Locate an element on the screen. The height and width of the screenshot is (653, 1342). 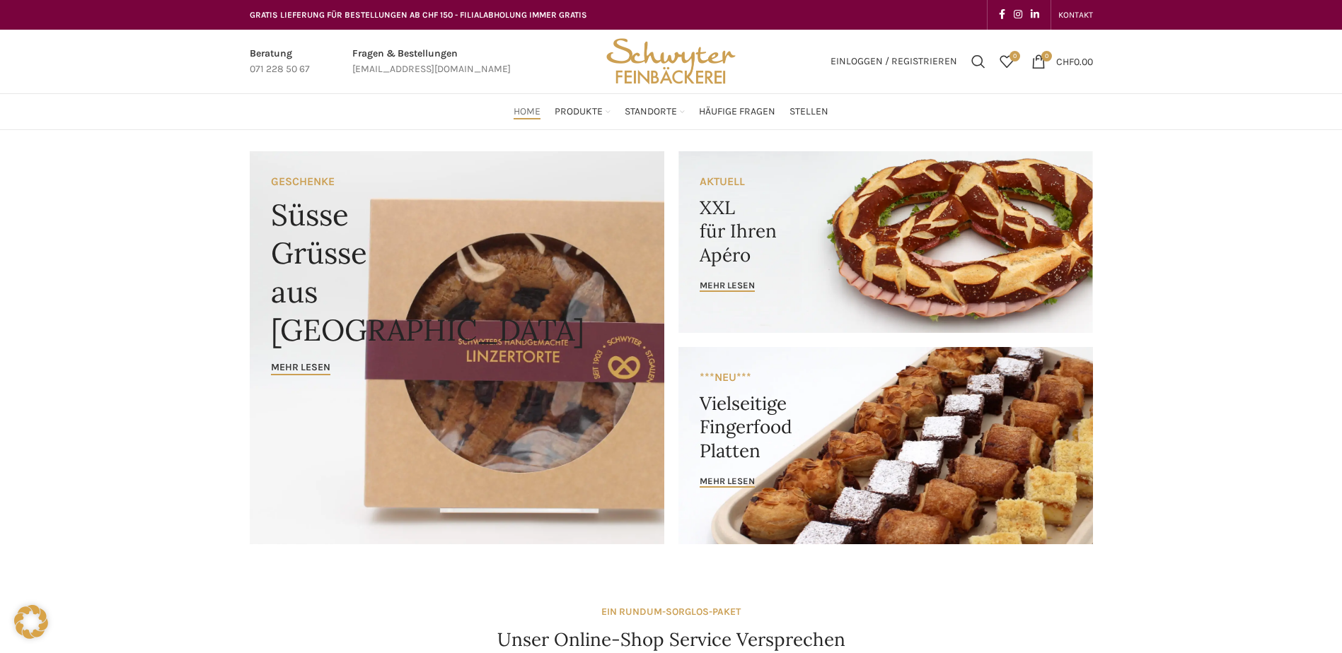
img: Bäckerei Schwyter is located at coordinates (670, 62).